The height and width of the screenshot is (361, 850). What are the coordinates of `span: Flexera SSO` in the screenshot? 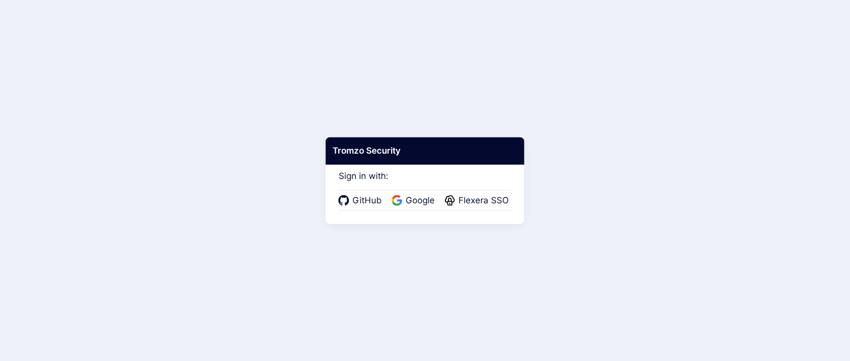 It's located at (483, 201).